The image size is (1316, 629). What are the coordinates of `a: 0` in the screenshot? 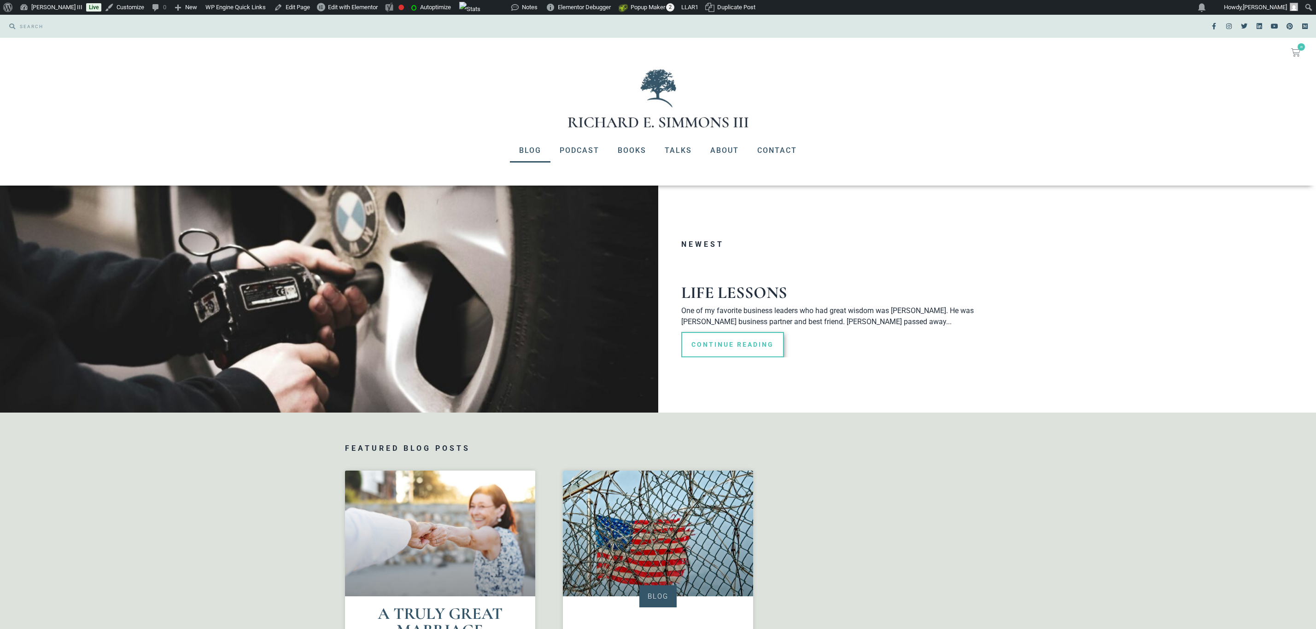 It's located at (1296, 53).